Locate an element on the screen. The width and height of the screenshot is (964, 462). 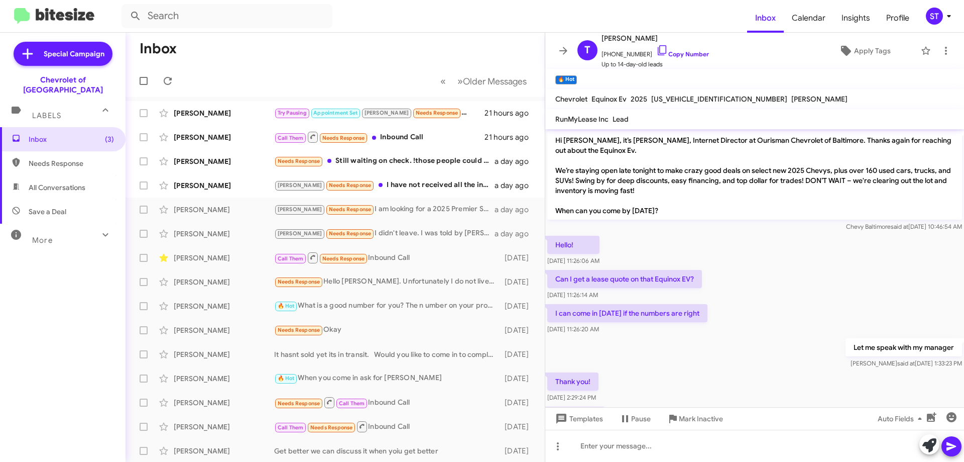
div: Still waiting on check. !those people could care less. Im disgusted with them is located at coordinates (384, 161).